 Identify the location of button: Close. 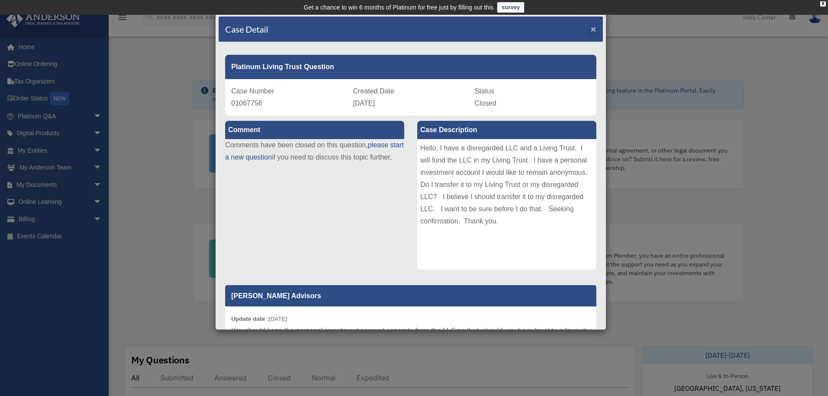
(593, 29).